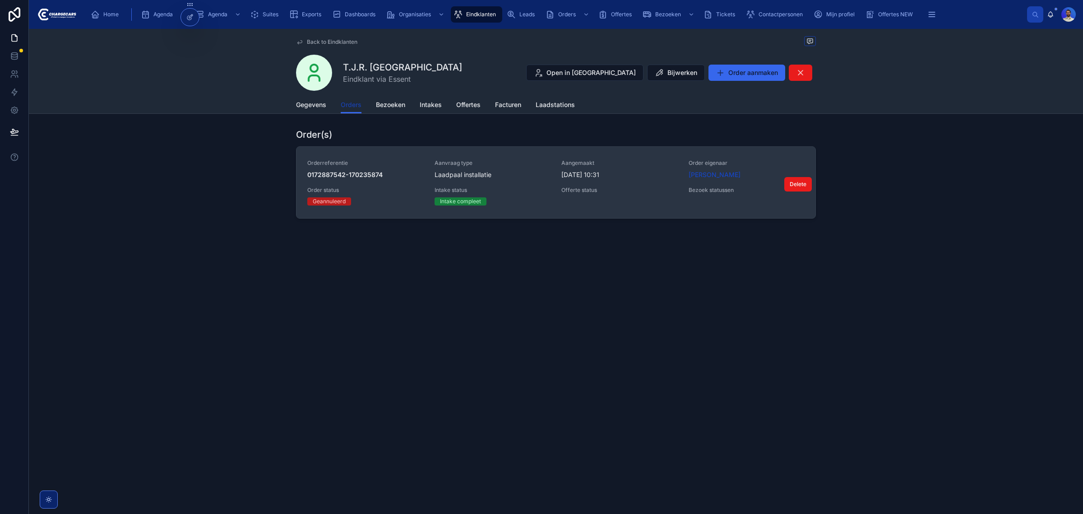 This screenshot has width=1083, height=514. What do you see at coordinates (508, 105) in the screenshot?
I see `span: Facturen` at bounding box center [508, 105].